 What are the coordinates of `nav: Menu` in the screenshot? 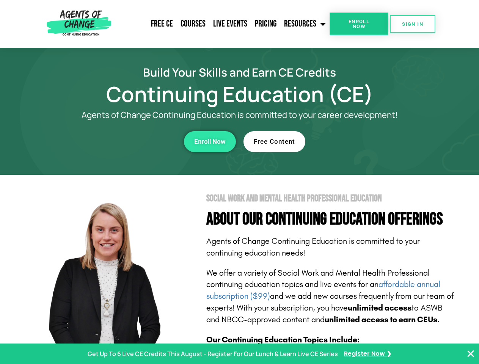 It's located at (222, 24).